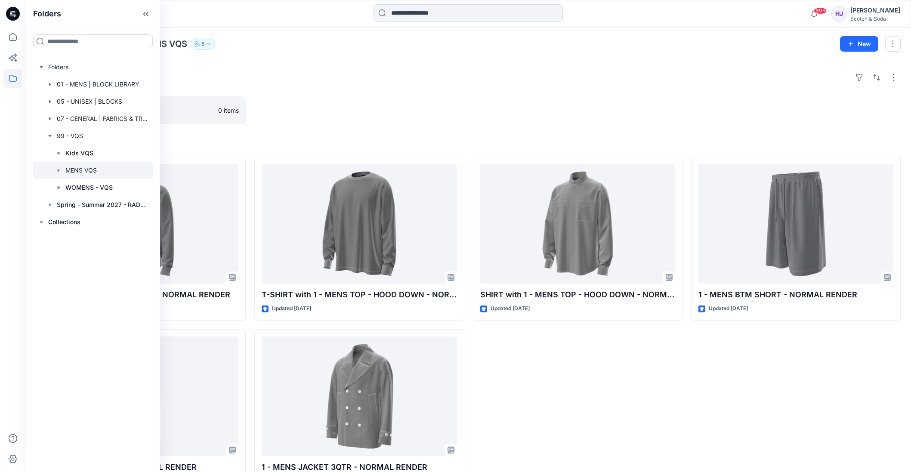 This screenshot has height=472, width=911. I want to click on p: Kids VQS, so click(79, 153).